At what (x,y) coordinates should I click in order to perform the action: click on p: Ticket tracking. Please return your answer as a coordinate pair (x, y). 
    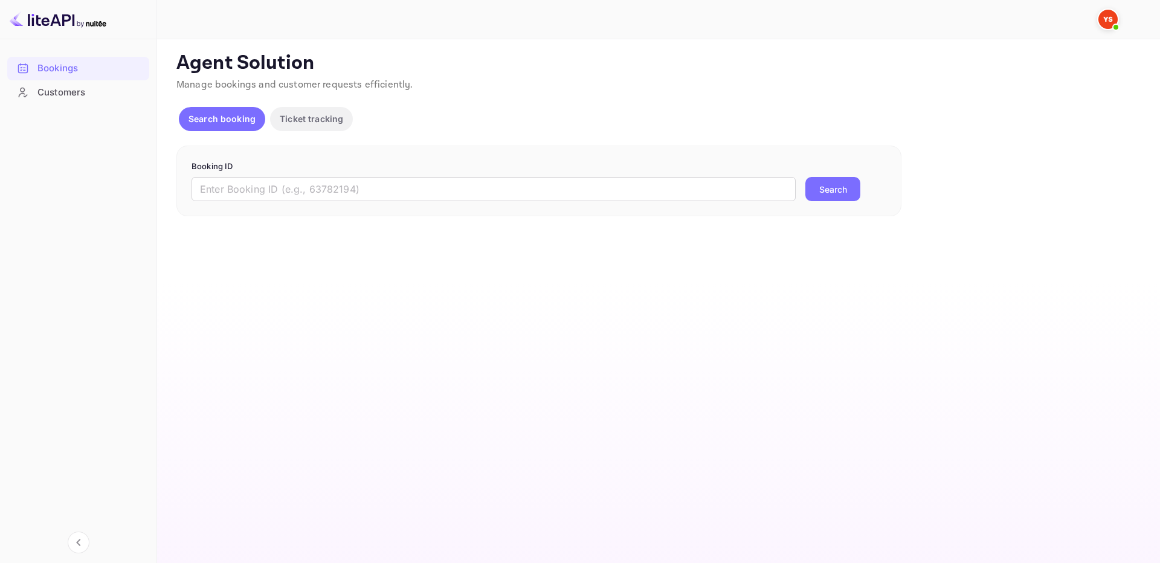
    Looking at the image, I should click on (311, 118).